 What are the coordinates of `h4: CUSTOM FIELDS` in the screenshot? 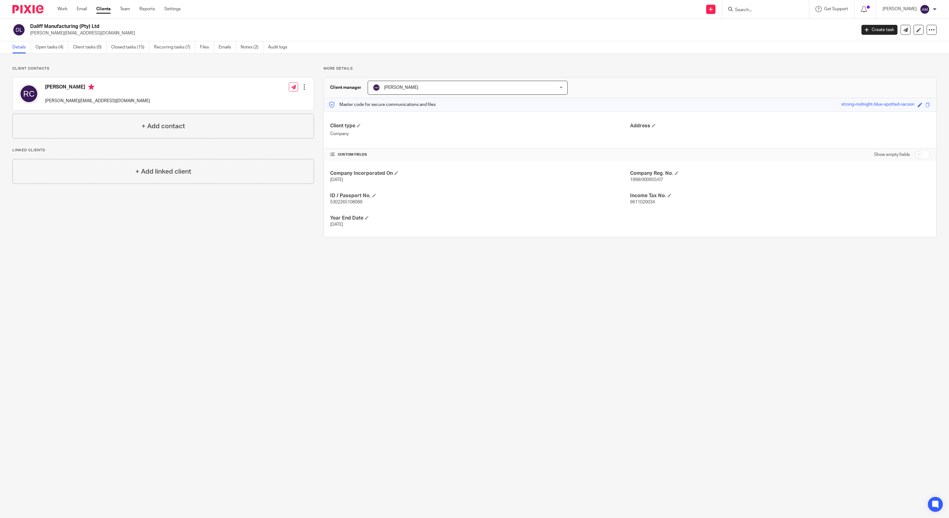 It's located at (480, 155).